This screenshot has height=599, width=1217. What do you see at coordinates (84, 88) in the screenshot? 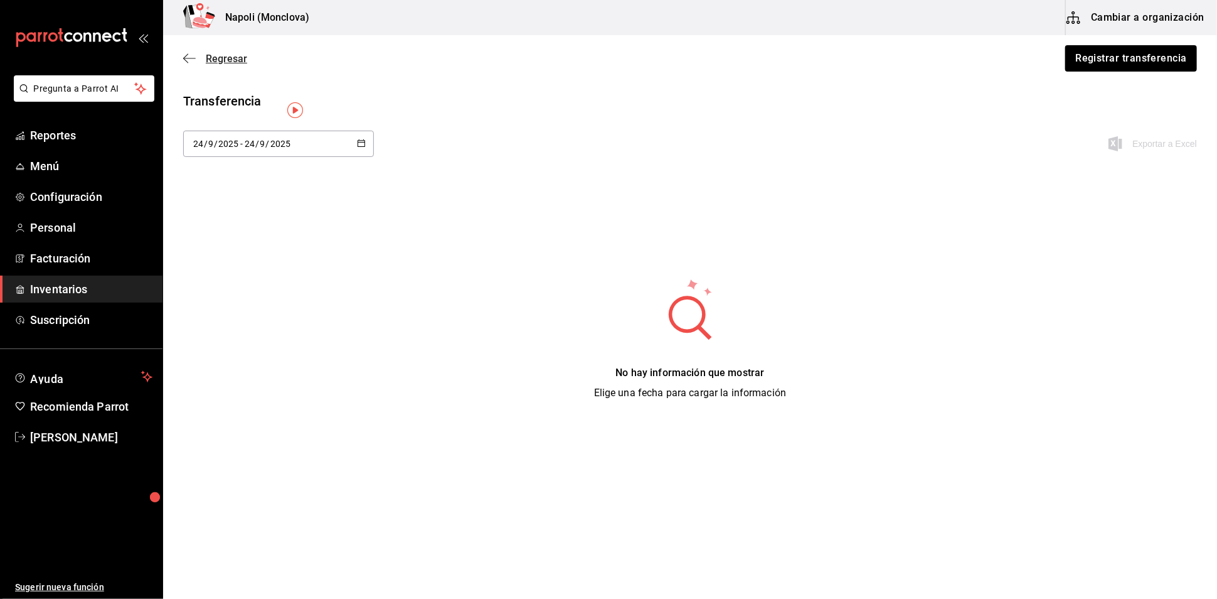
I see `span: Pregunta a Parrot AI` at bounding box center [84, 88].